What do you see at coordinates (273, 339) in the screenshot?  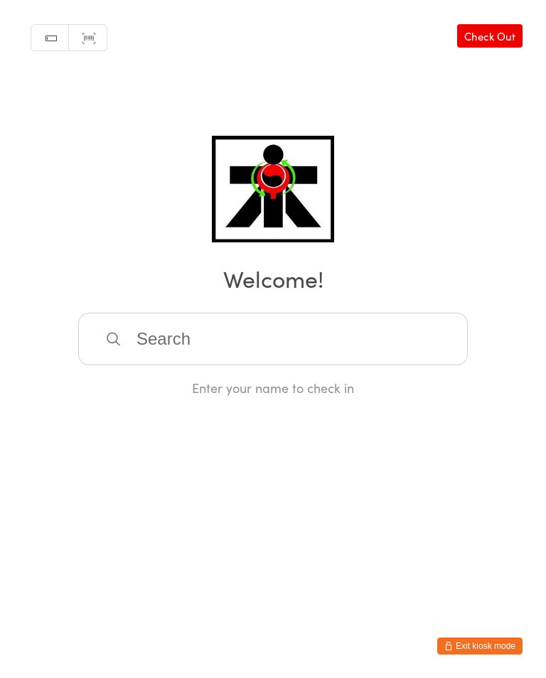 I see `input: Search` at bounding box center [273, 339].